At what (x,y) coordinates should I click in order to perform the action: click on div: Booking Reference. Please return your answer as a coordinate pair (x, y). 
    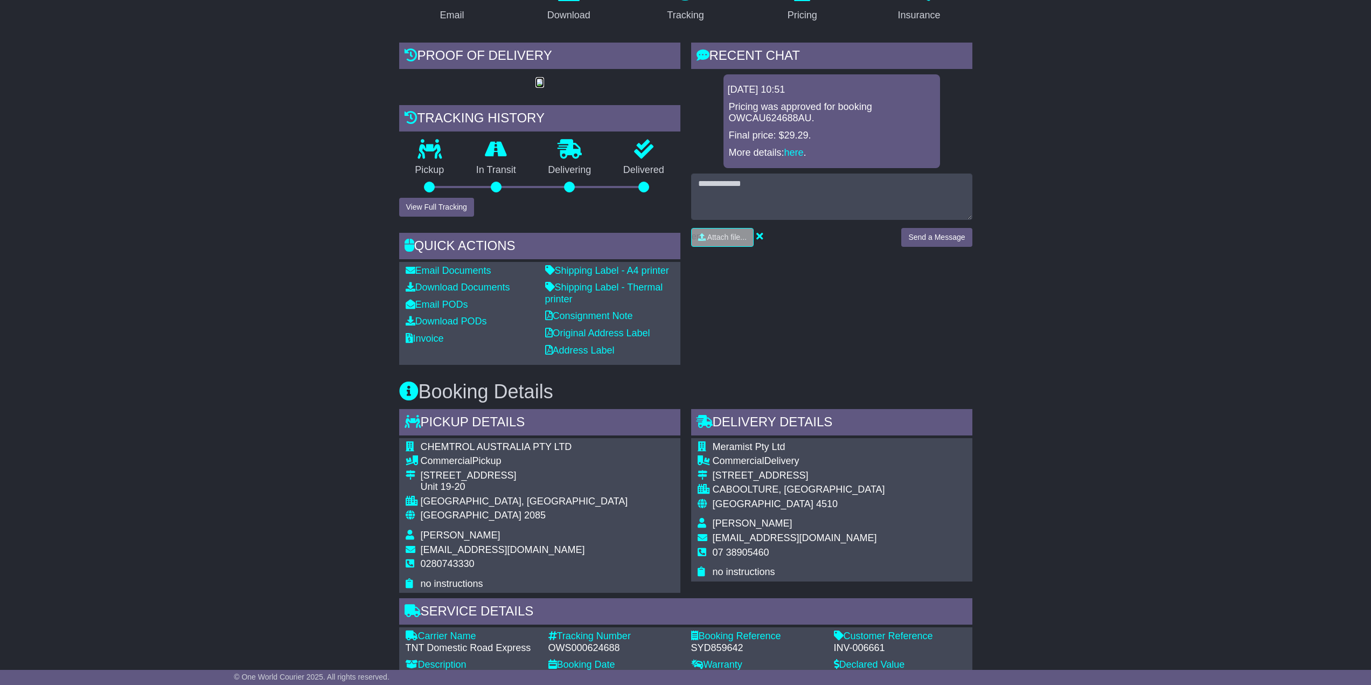
    Looking at the image, I should click on (757, 636).